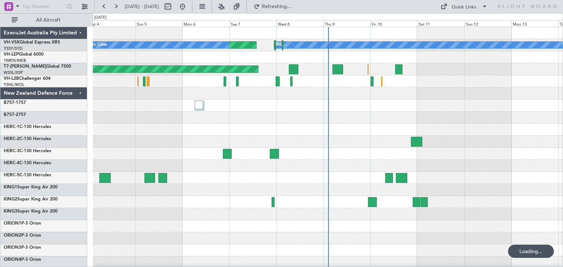 The width and height of the screenshot is (563, 267). What do you see at coordinates (206, 23) in the screenshot?
I see `div: Mon 6` at bounding box center [206, 23].